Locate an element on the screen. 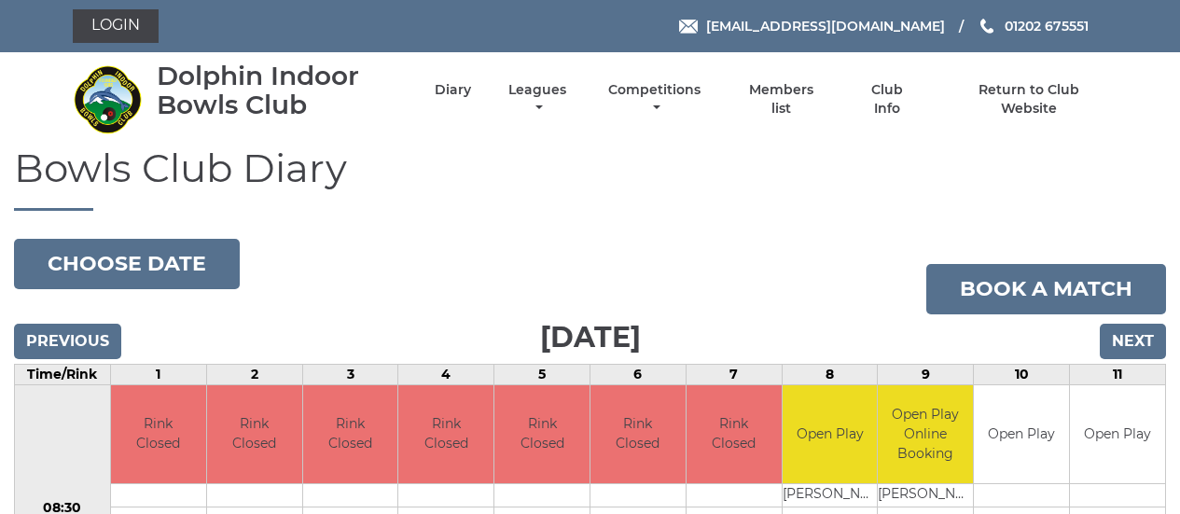 Image resolution: width=1180 pixels, height=514 pixels. img: Email is located at coordinates (688, 26).